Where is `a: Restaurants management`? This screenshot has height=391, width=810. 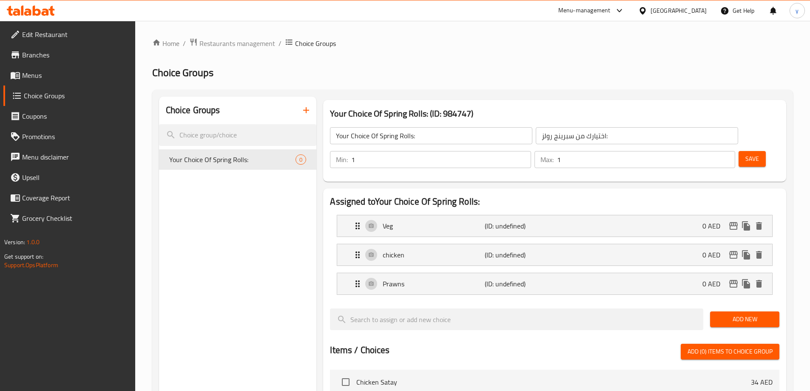 a: Restaurants management is located at coordinates (232, 43).